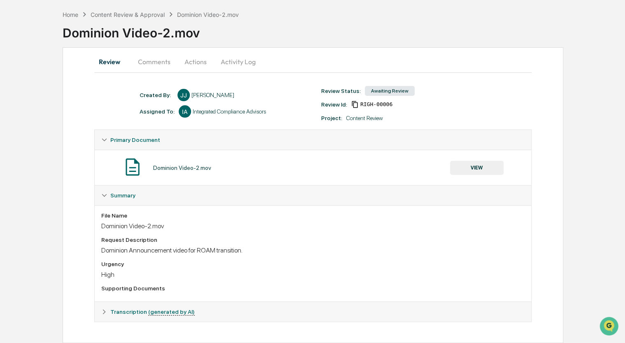 This screenshot has height=343, width=625. Describe the element at coordinates (123, 195) in the screenshot. I see `span: Summary` at that location.